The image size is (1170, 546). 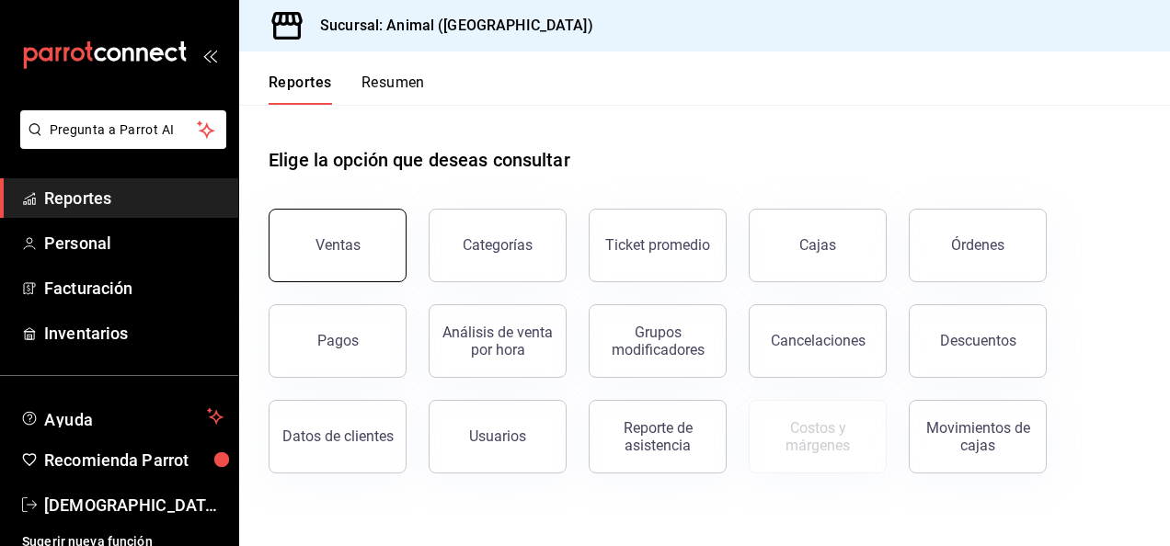 What do you see at coordinates (978, 437) in the screenshot?
I see `button: Movimientos de cajas` at bounding box center [978, 437].